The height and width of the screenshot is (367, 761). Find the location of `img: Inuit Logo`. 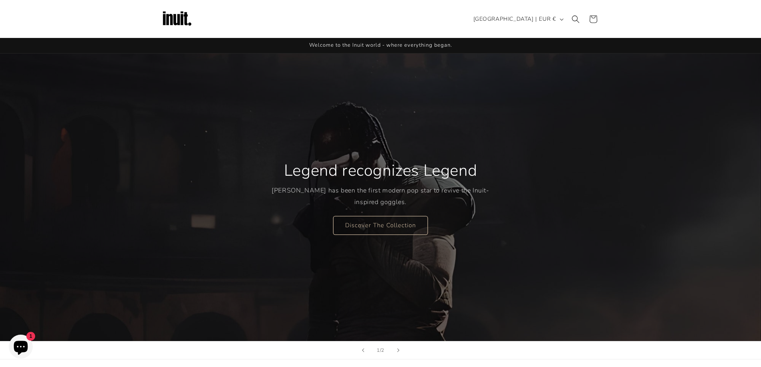

img: Inuit Logo is located at coordinates (177, 19).